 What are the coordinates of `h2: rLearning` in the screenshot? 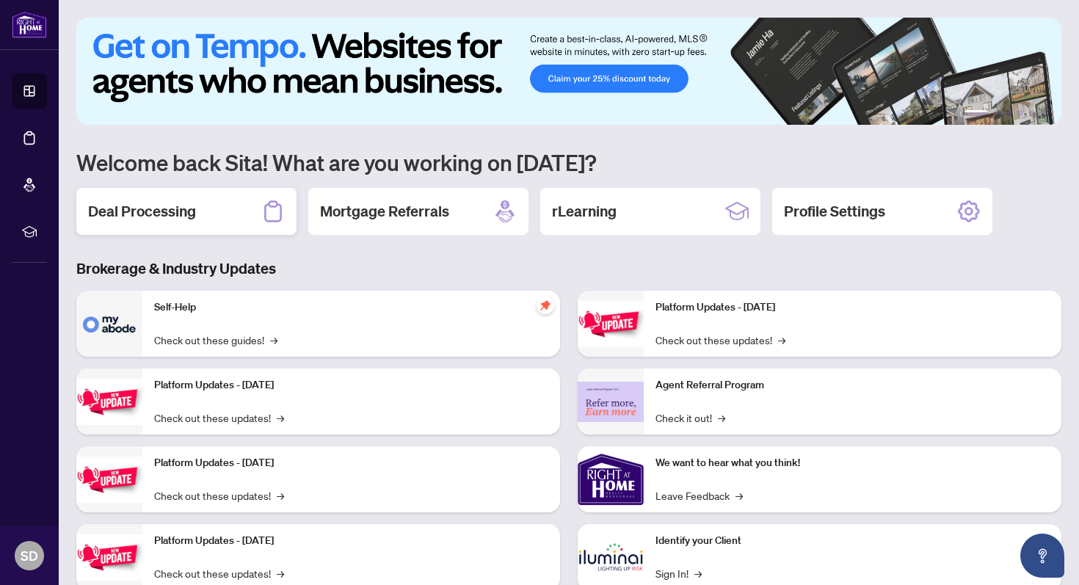 It's located at (584, 211).